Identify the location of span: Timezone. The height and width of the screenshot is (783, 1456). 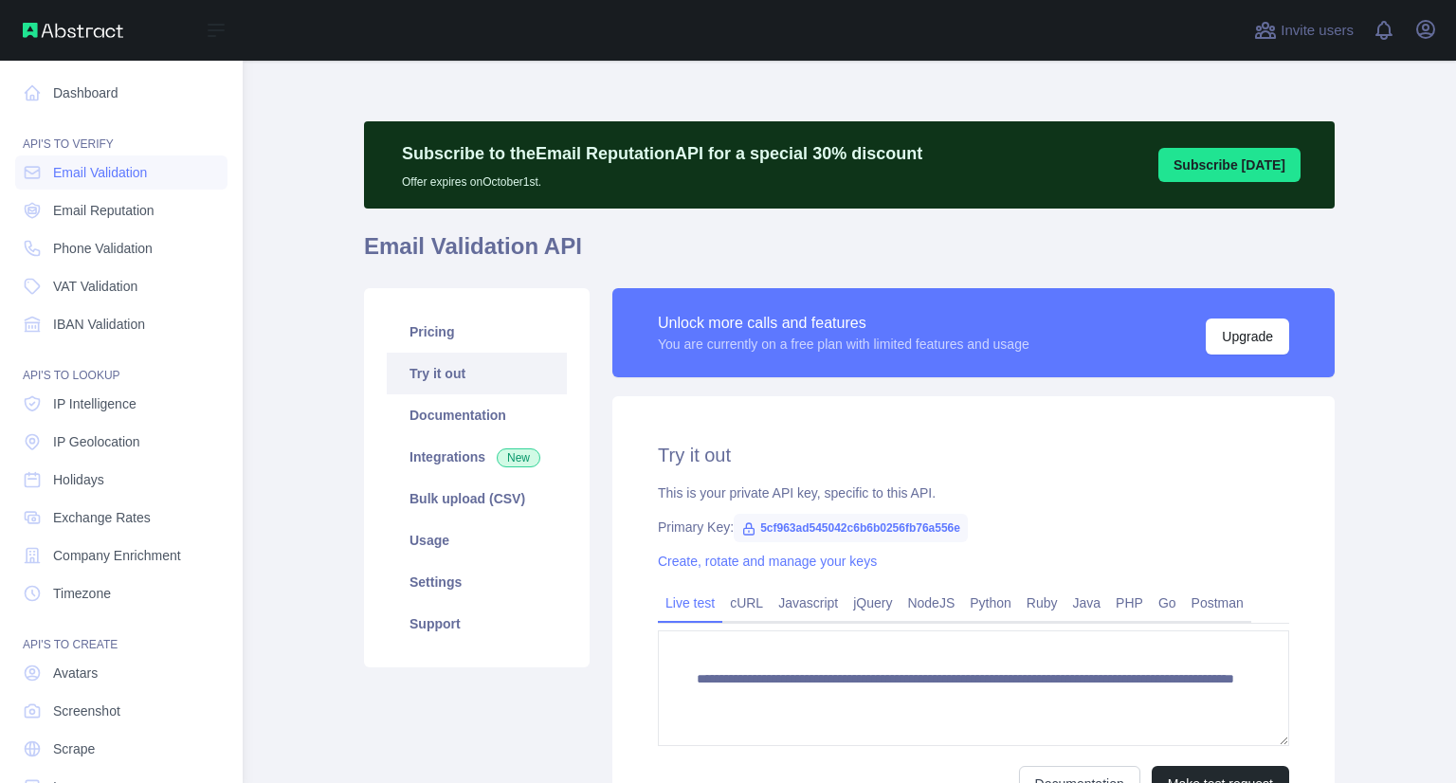
(82, 593).